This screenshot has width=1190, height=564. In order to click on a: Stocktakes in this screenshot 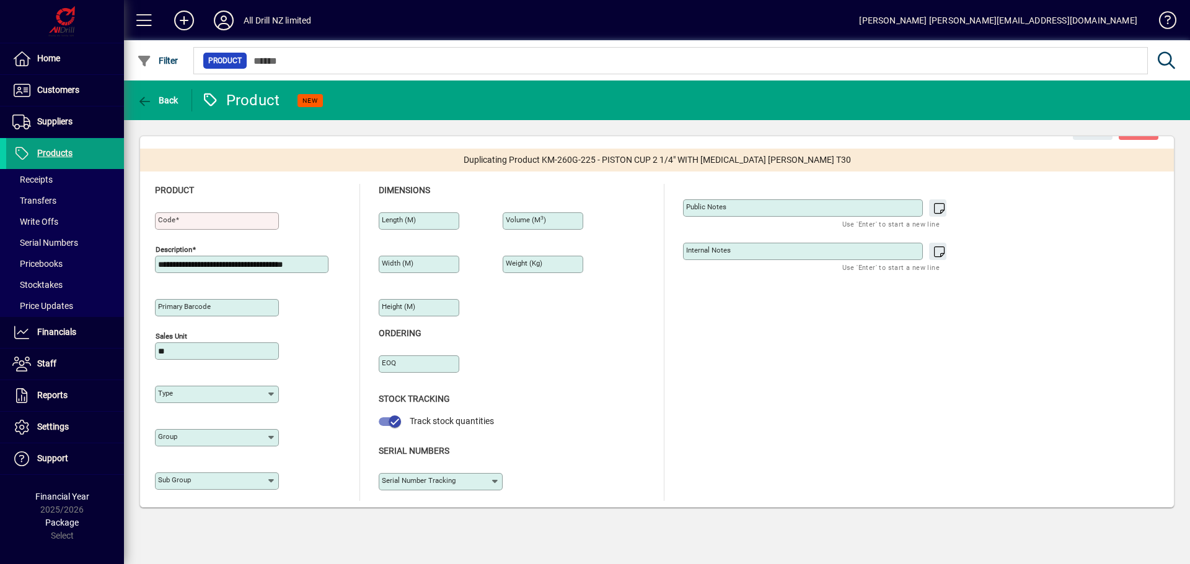, I will do `click(65, 285)`.